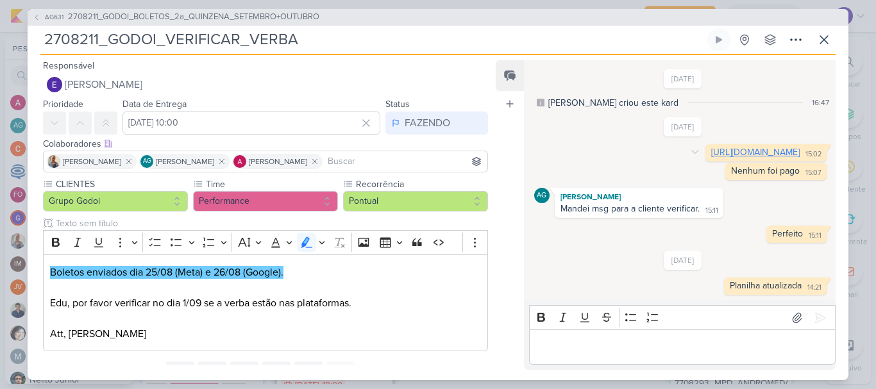 The width and height of the screenshot is (876, 389). I want to click on div: Ligar relógio, so click(719, 40).